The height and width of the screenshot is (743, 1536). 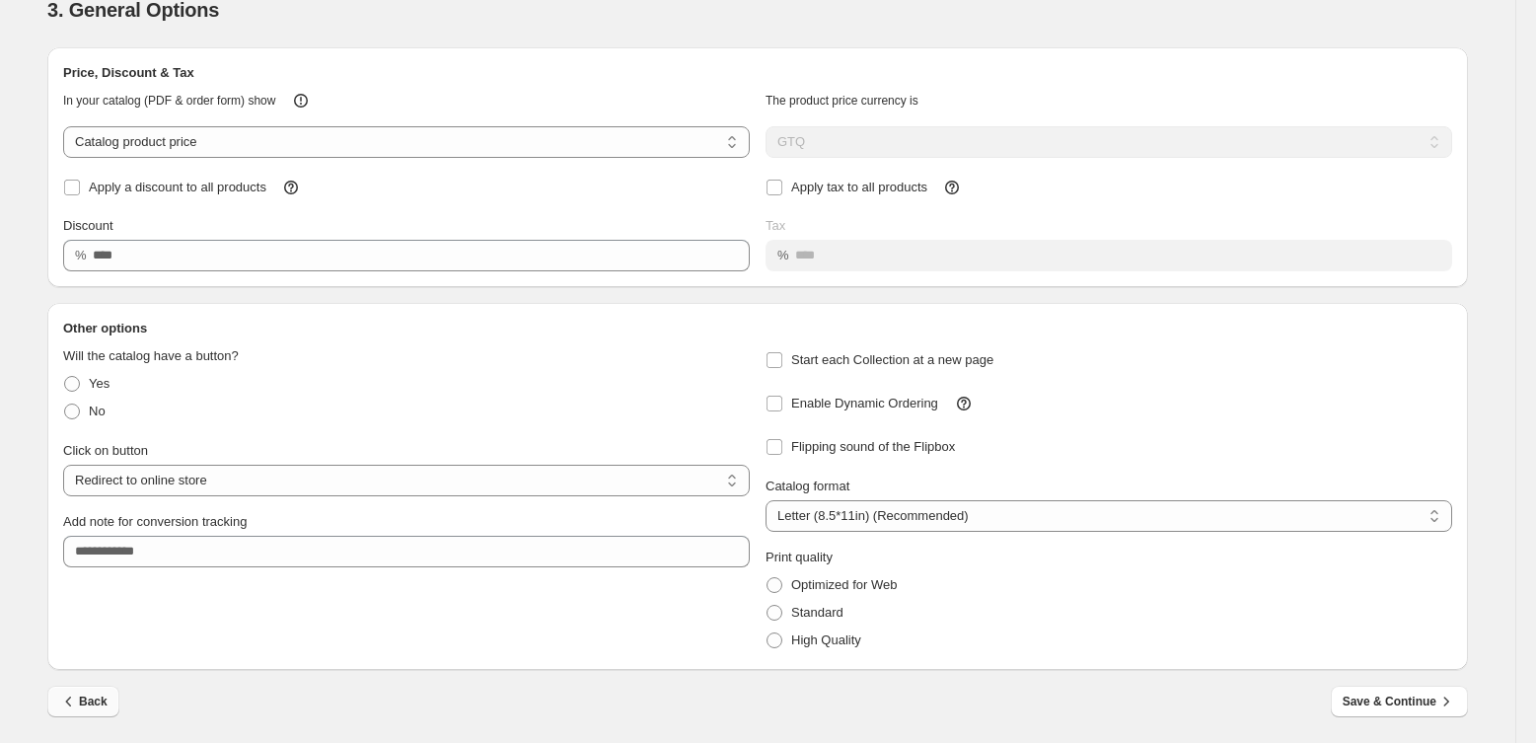 What do you see at coordinates (83, 701) in the screenshot?
I see `button: Back` at bounding box center [83, 701].